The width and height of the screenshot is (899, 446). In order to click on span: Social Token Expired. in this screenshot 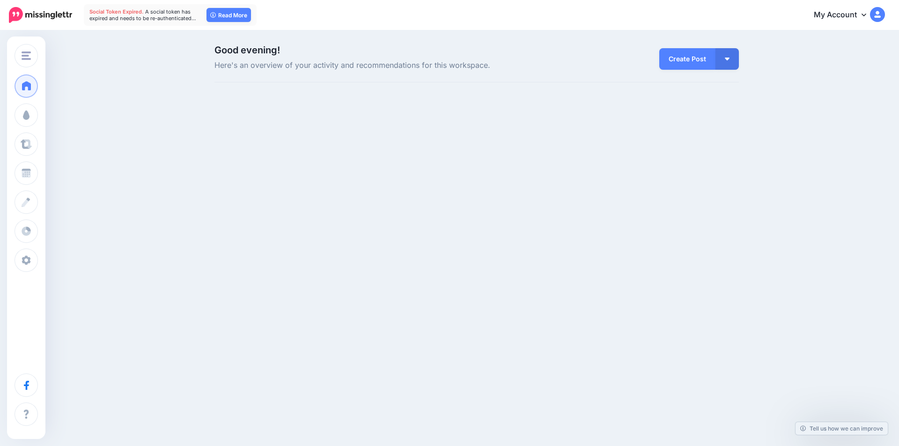, I will do `click(117, 12)`.